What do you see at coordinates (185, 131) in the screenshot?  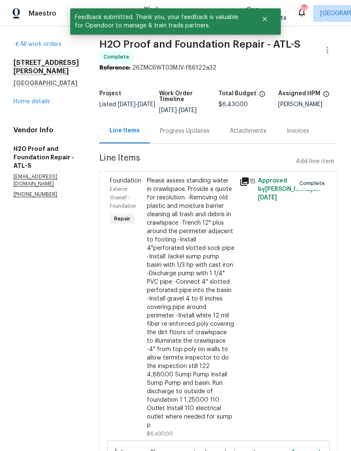 I see `div: Progress Updates` at bounding box center [185, 131].